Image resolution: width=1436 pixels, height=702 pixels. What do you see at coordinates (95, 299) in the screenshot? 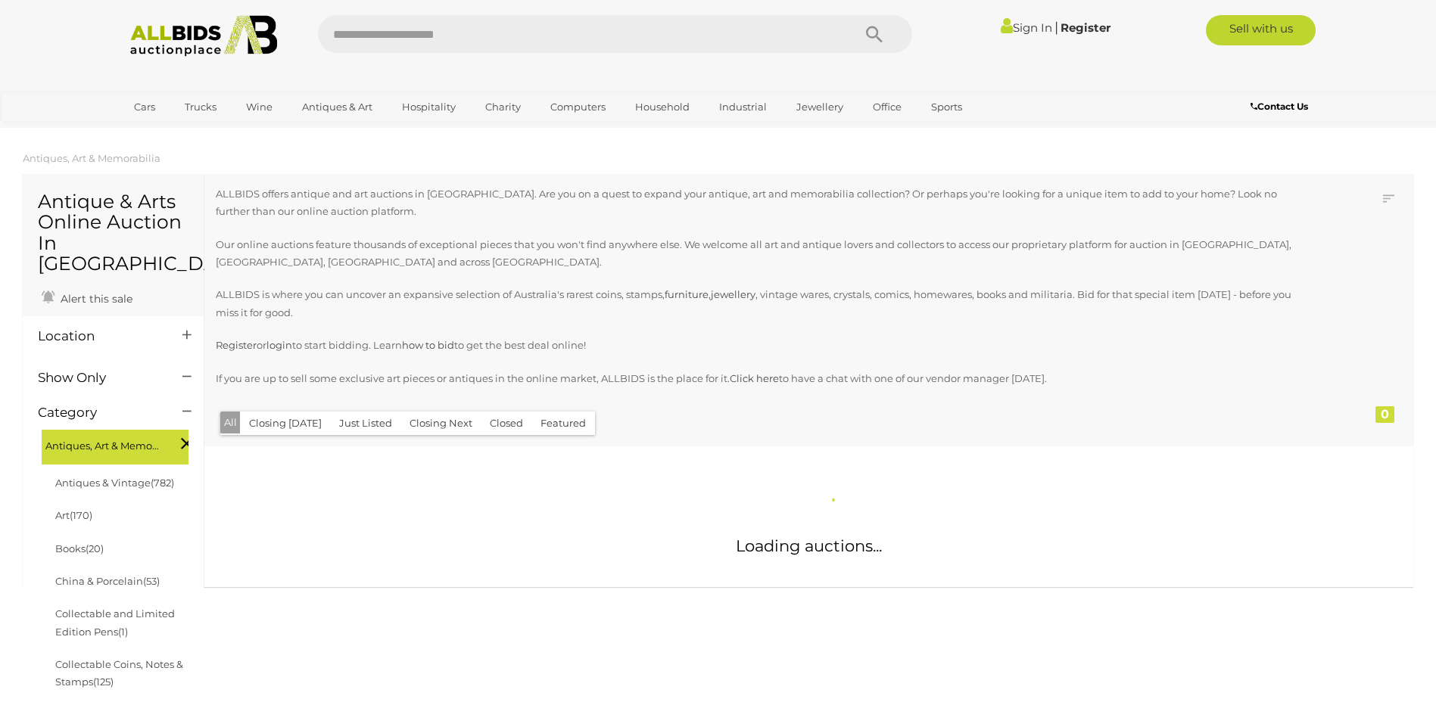
I see `span: Alert this sale` at bounding box center [95, 299].